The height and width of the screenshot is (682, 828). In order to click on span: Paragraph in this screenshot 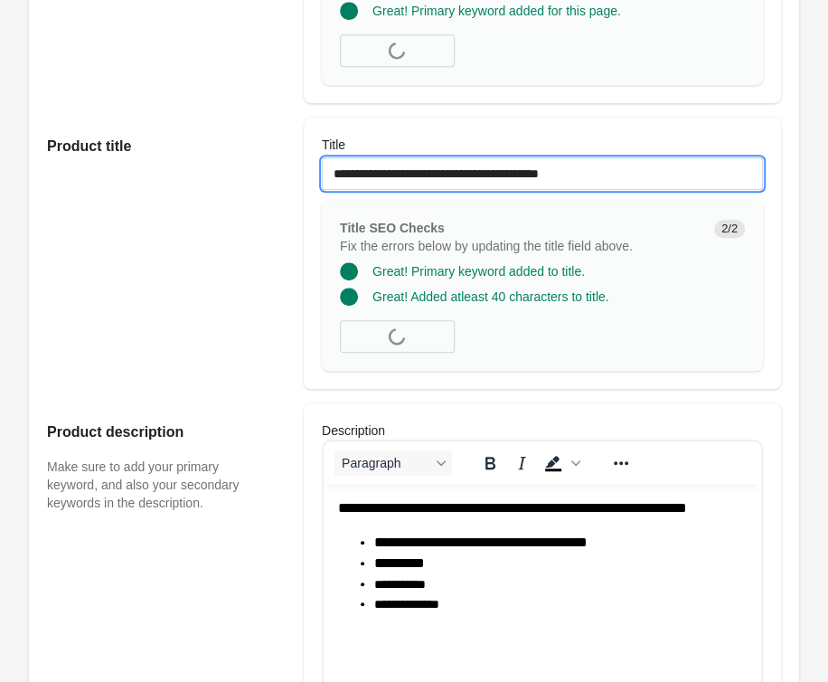, I will do `click(386, 463)`.